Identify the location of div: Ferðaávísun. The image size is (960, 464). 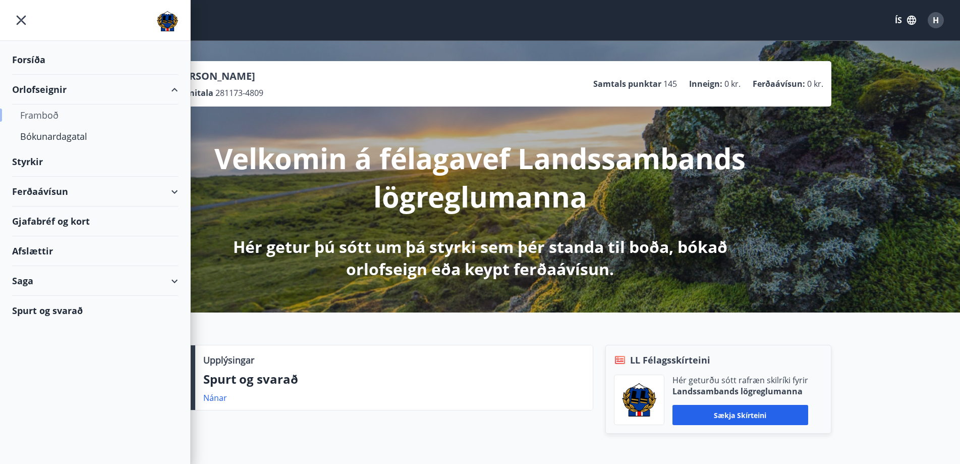
(95, 191).